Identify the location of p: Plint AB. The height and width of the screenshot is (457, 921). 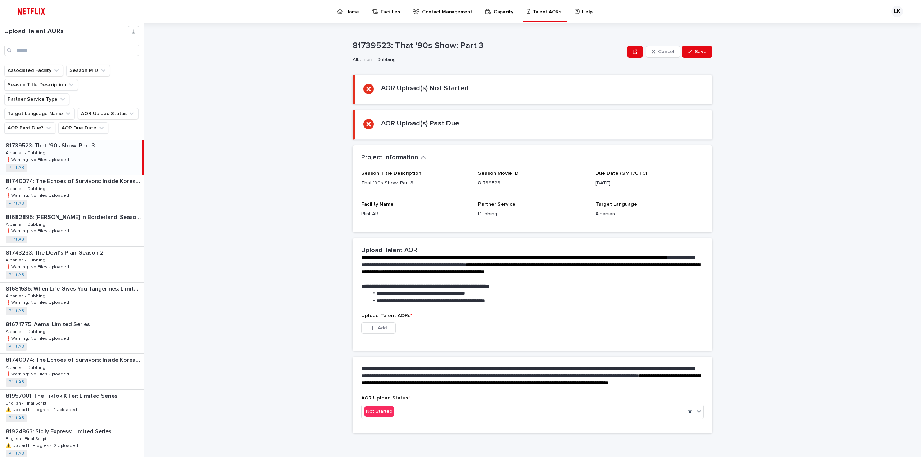
(415, 214).